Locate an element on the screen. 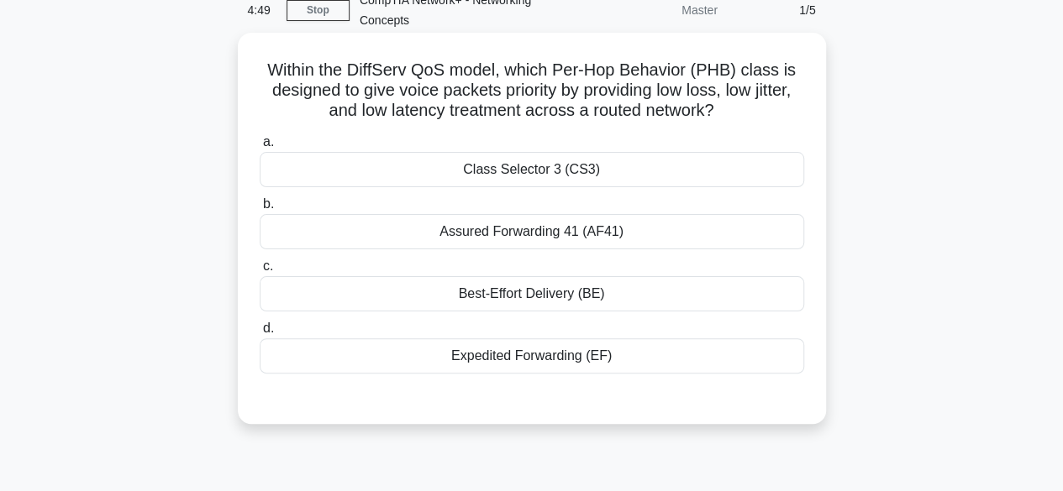 The image size is (1063, 491). div: Expedited Forwarding (EF) is located at coordinates (532, 356).